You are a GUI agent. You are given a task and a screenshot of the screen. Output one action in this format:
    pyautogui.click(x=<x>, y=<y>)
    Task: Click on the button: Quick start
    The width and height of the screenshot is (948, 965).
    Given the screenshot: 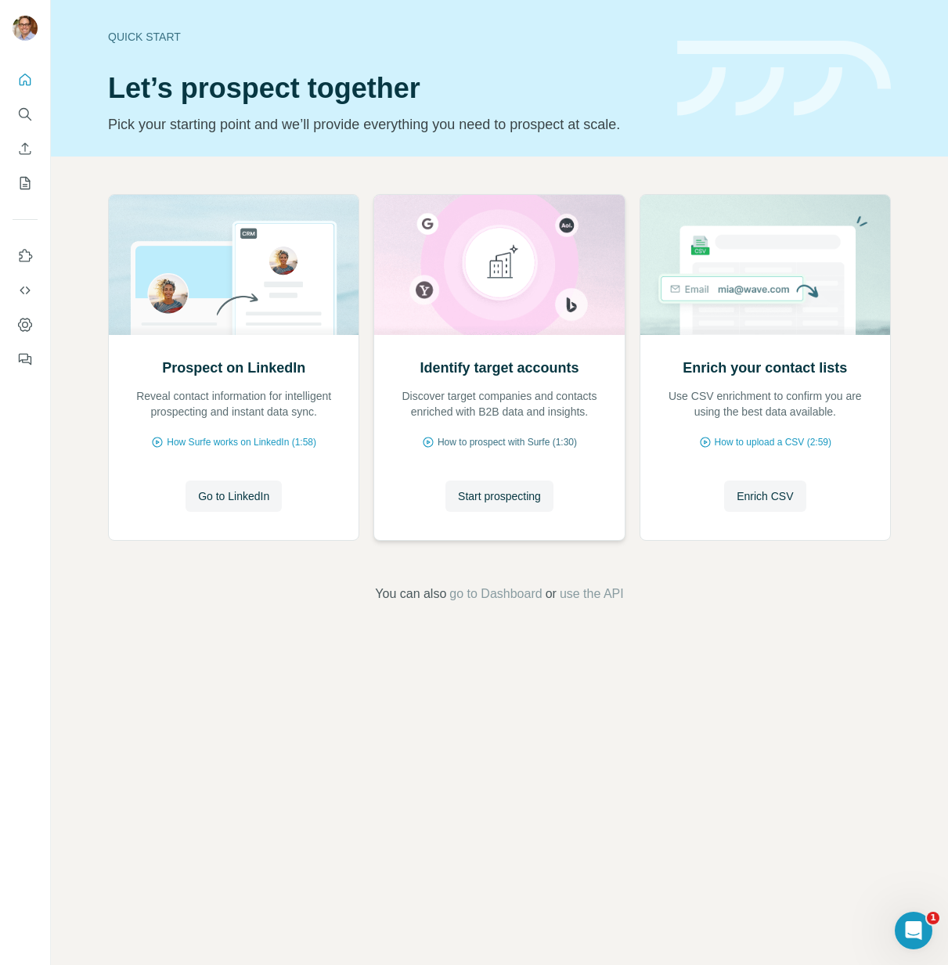 What is the action you would take?
    pyautogui.click(x=25, y=80)
    